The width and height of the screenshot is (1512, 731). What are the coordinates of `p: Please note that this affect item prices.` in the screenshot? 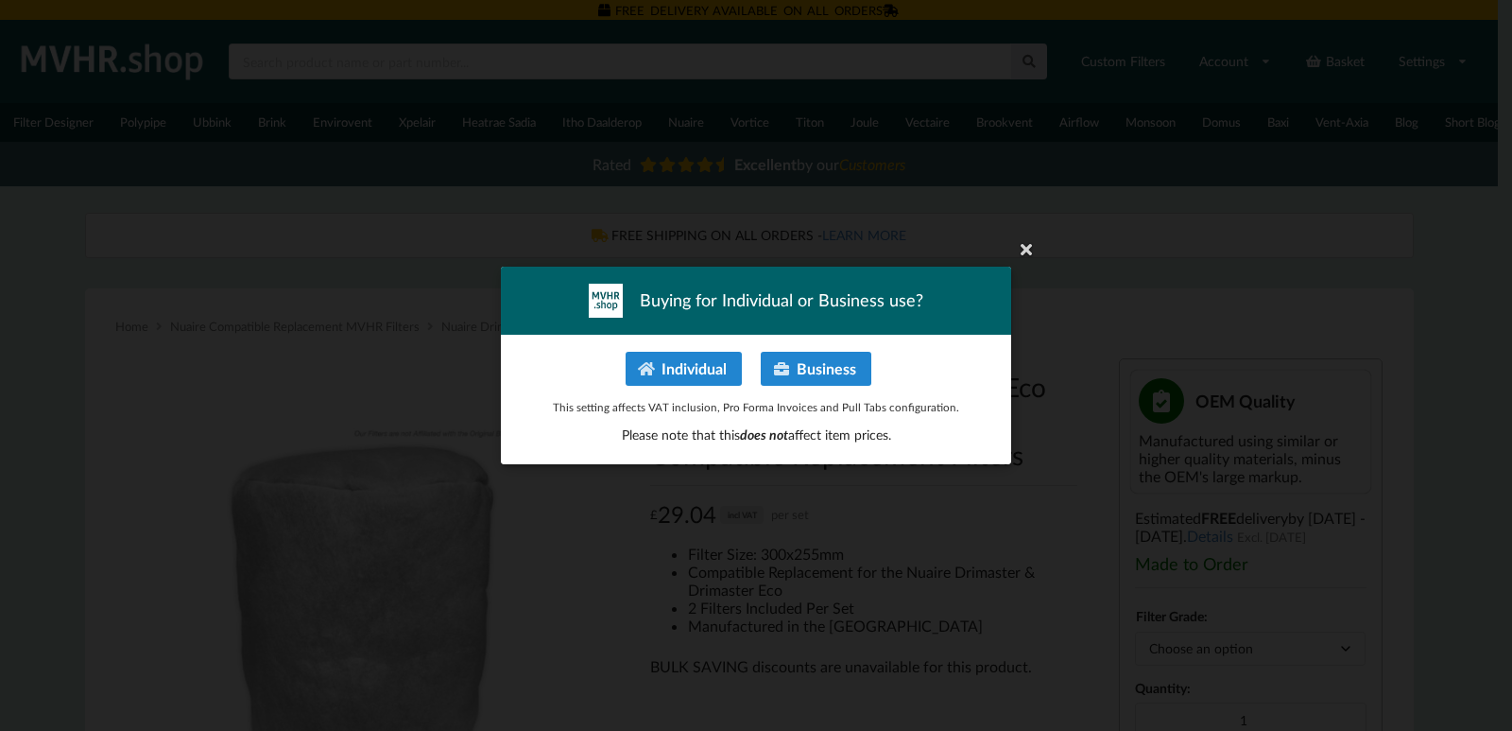 It's located at (756, 435).